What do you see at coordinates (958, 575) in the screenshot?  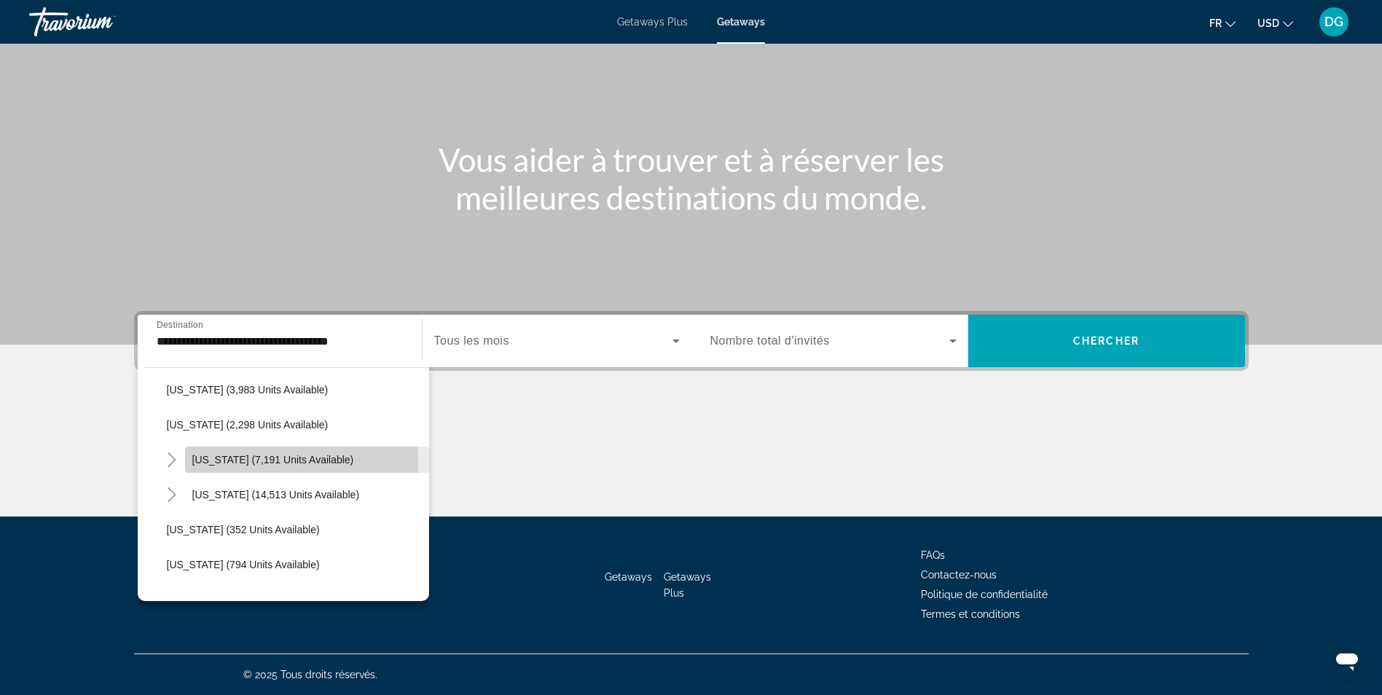 I see `a: Contactez-nous` at bounding box center [958, 575].